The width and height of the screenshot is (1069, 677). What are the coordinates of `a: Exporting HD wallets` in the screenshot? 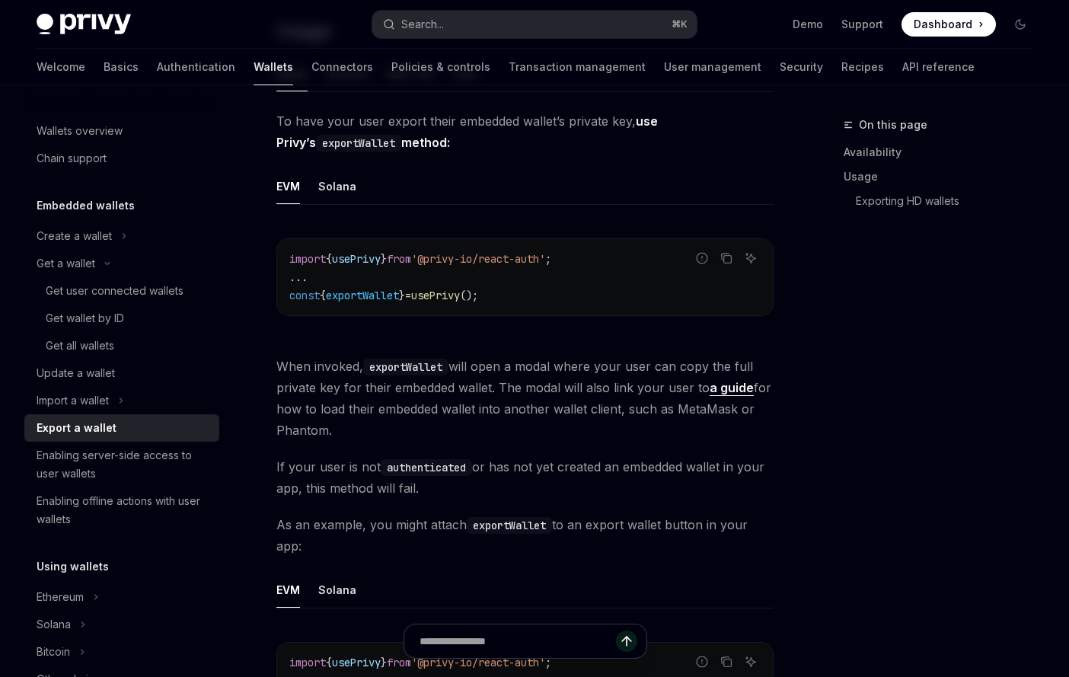 It's located at (944, 201).